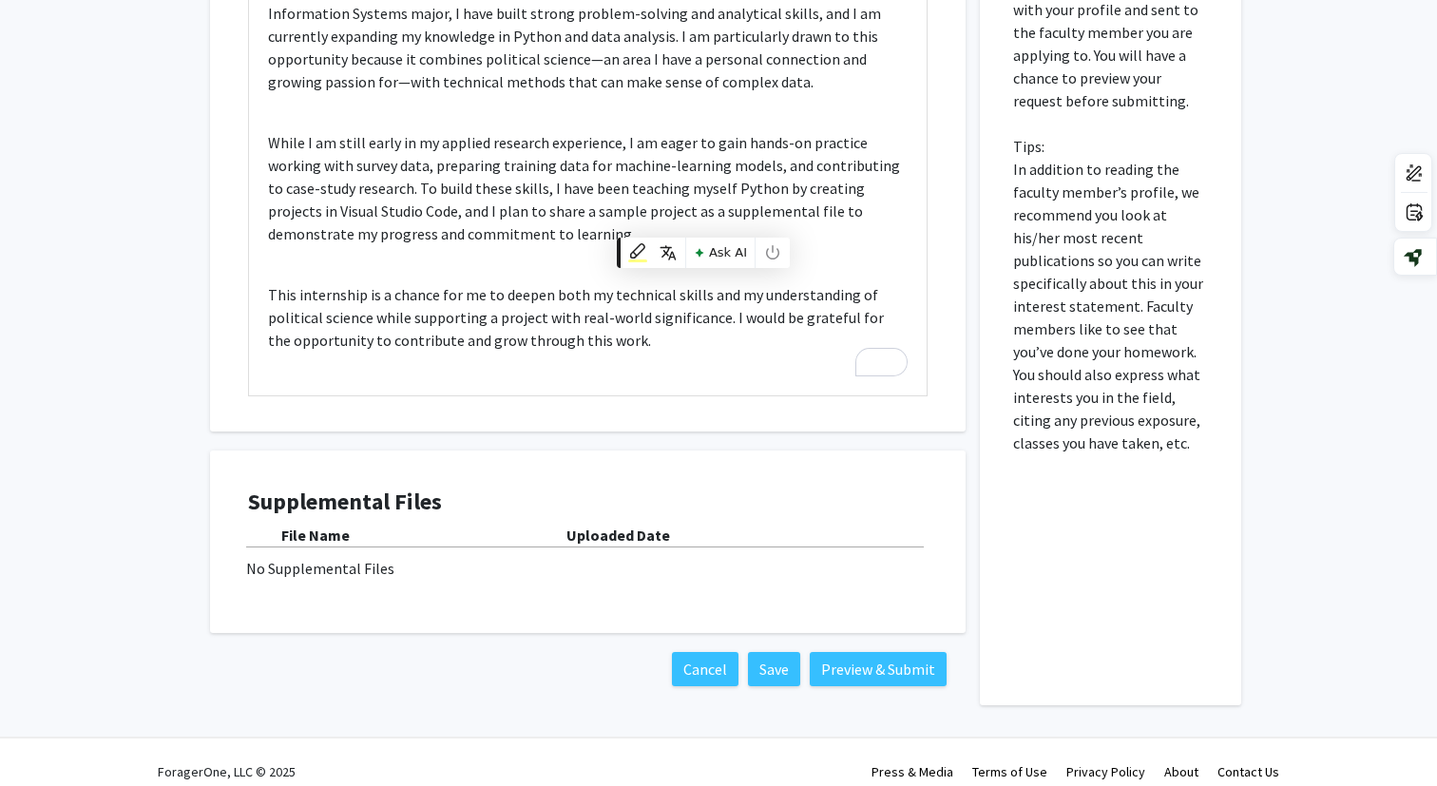 The image size is (1437, 786). Describe the element at coordinates (587, 568) in the screenshot. I see `div: No Supplemental Files` at that location.